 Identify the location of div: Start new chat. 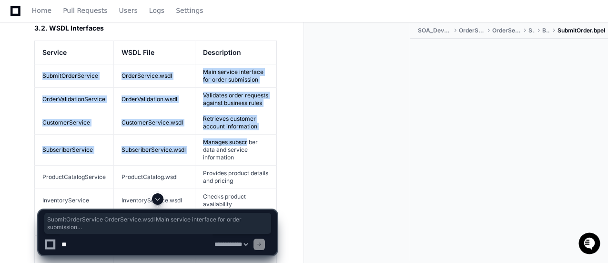
(94, 76).